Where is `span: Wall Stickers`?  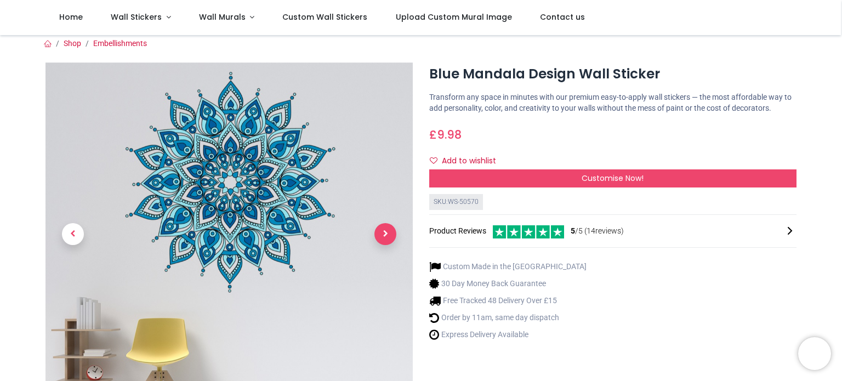
span: Wall Stickers is located at coordinates (136, 17).